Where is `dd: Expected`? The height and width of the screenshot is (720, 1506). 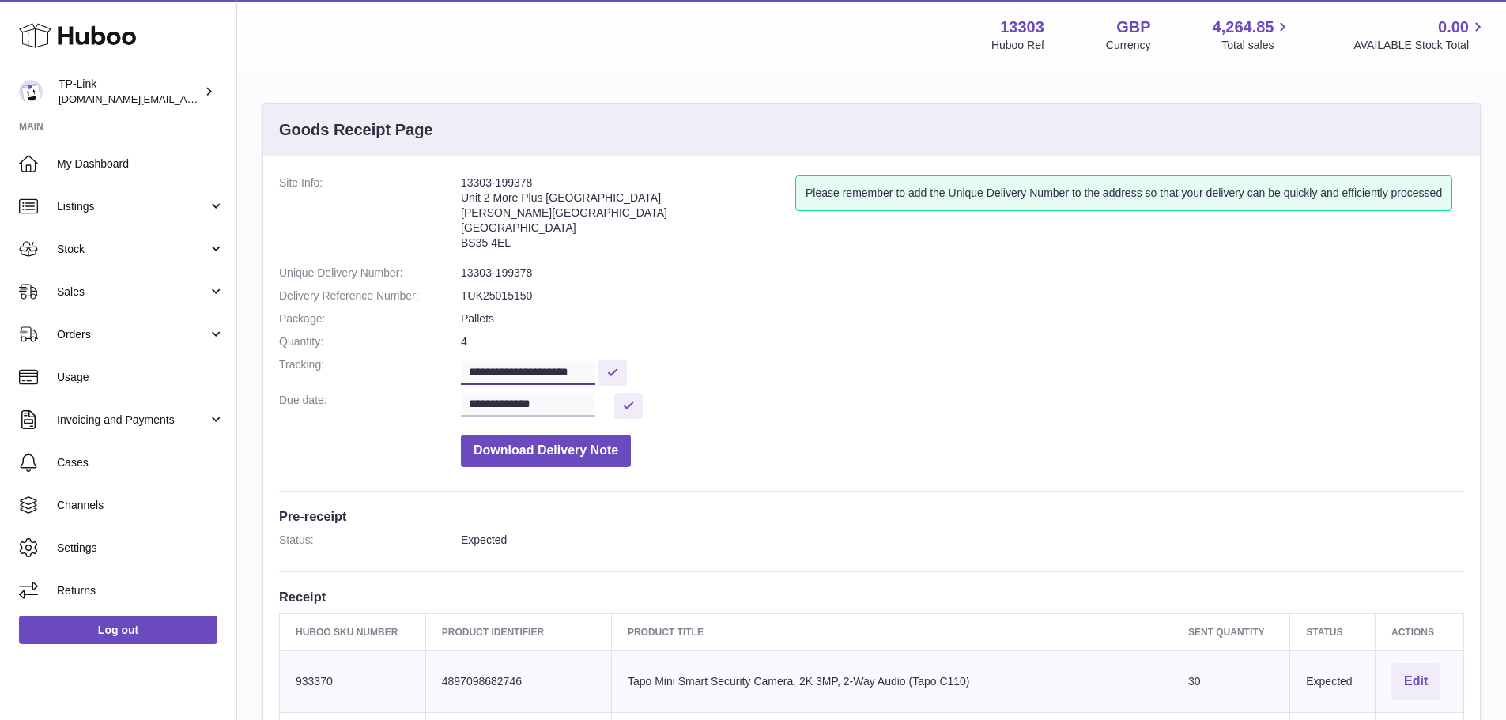
dd: Expected is located at coordinates (962, 540).